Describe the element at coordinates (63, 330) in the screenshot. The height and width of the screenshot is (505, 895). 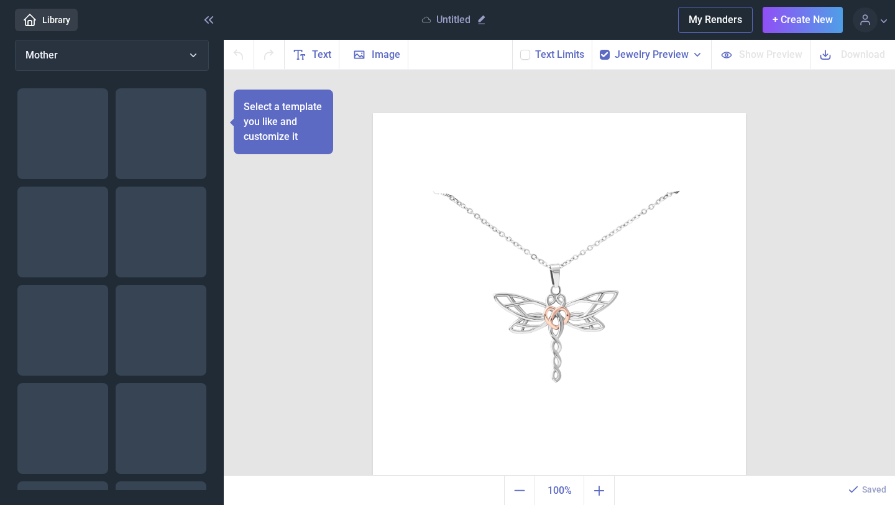
I see `img: Message Card Mother day` at that location.